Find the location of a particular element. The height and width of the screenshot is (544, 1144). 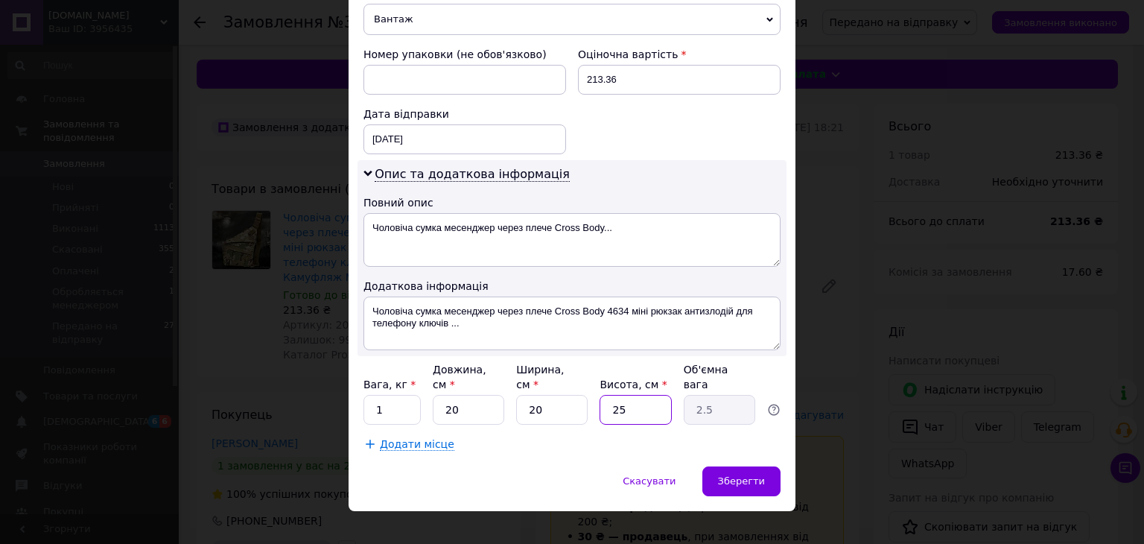

textarea: Чоловіча сумка месенджер через плече Cross Body... is located at coordinates (572, 240).